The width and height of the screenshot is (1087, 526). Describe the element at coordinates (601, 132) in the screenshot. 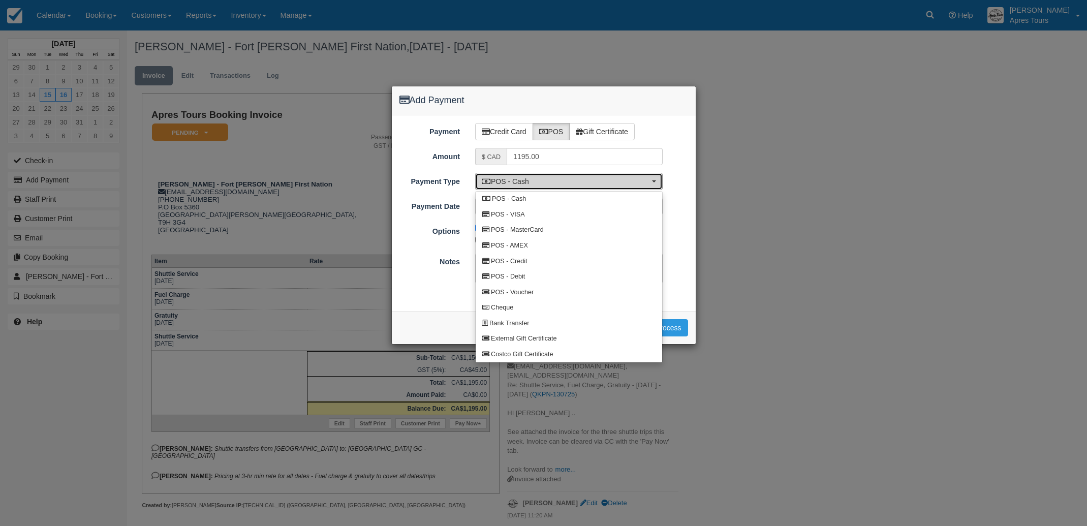

I see `label: Gift Certificate` at that location.